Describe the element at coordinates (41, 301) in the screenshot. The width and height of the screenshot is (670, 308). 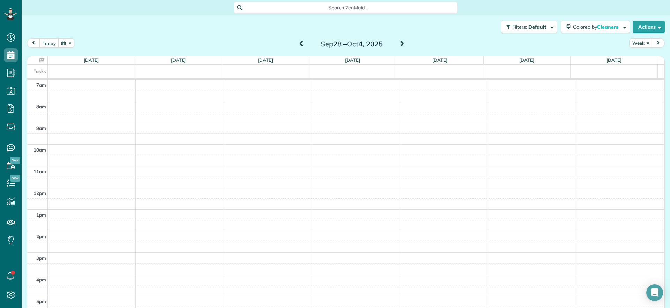
I see `span: 5pm` at that location.